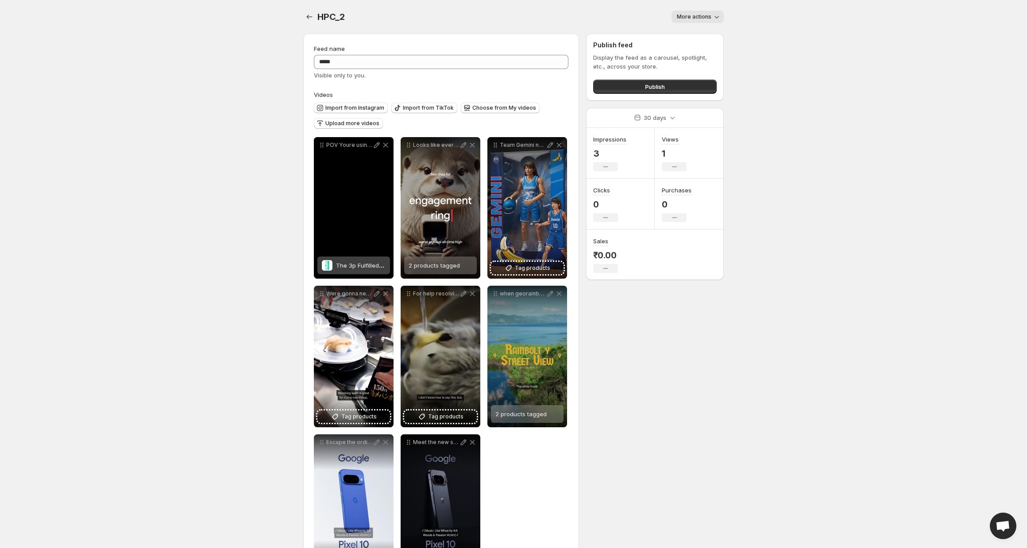 The width and height of the screenshot is (1027, 548). I want to click on span: Visible only to you., so click(339, 75).